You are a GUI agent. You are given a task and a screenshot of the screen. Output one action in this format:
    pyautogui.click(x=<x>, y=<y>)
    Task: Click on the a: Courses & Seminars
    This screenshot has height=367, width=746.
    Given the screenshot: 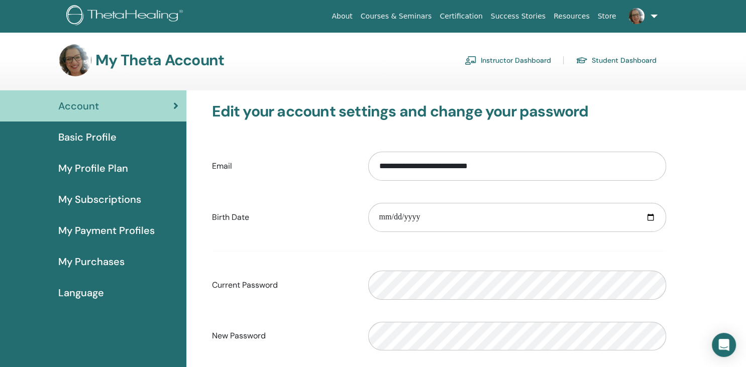 What is the action you would take?
    pyautogui.click(x=397, y=16)
    